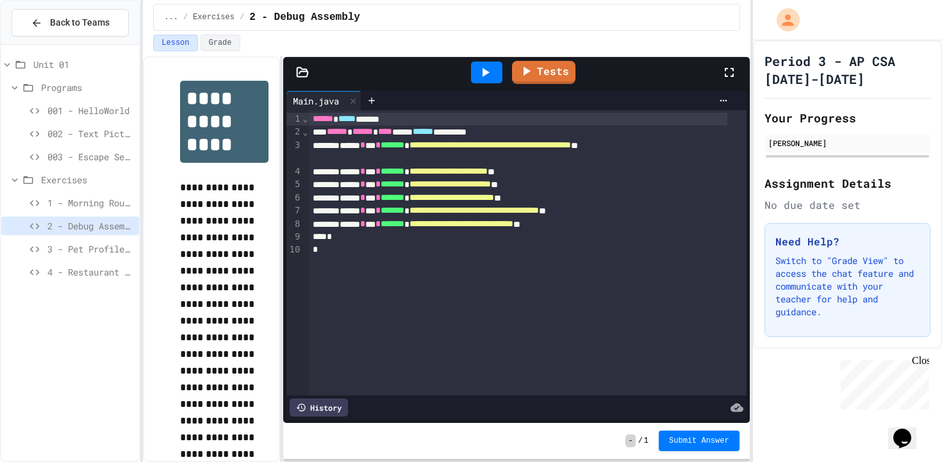  I want to click on div: 5, so click(294, 185).